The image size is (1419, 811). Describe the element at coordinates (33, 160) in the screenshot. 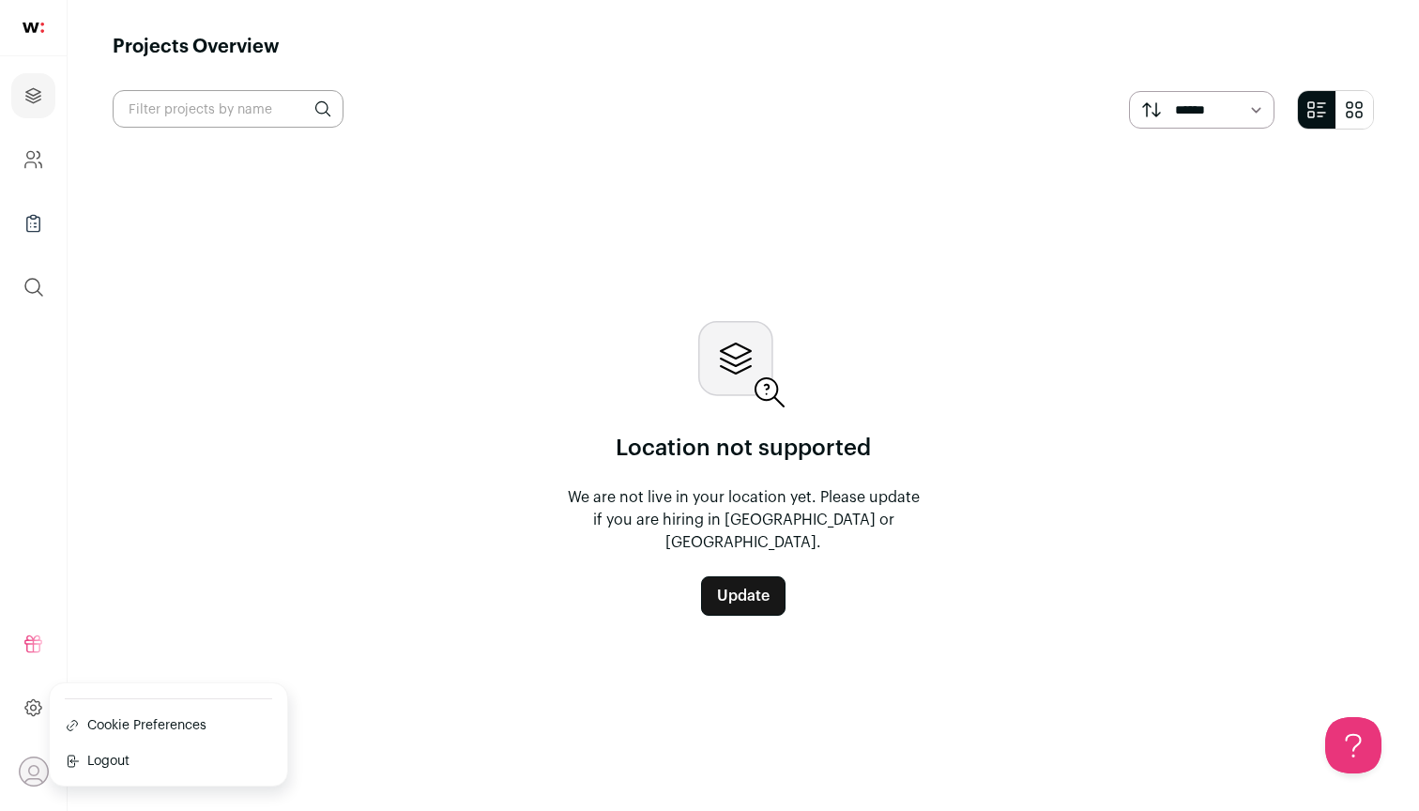

I see `a: Company and ATS Settings` at that location.